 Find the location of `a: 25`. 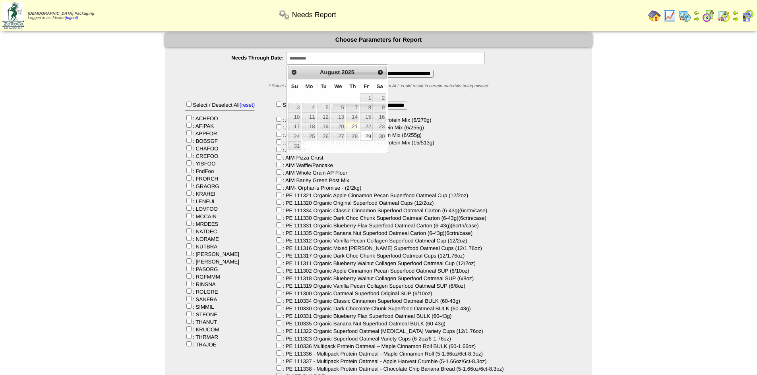

a: 25 is located at coordinates (309, 136).